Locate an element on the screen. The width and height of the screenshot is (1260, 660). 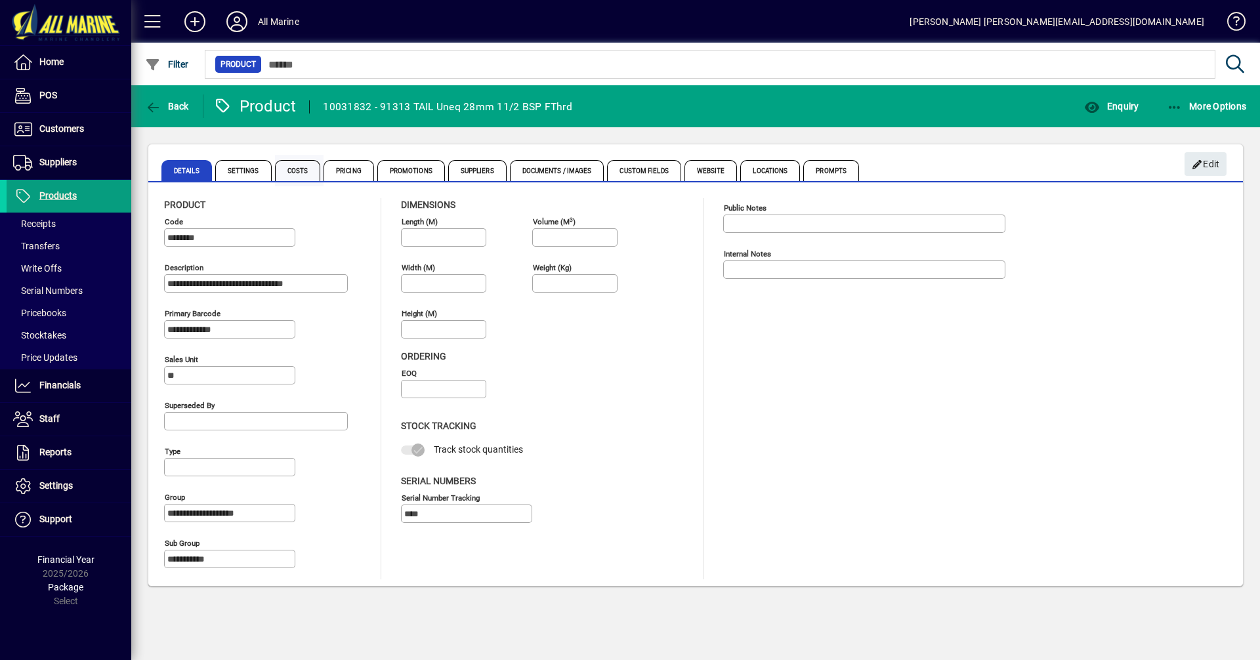
a: Support is located at coordinates (69, 520).